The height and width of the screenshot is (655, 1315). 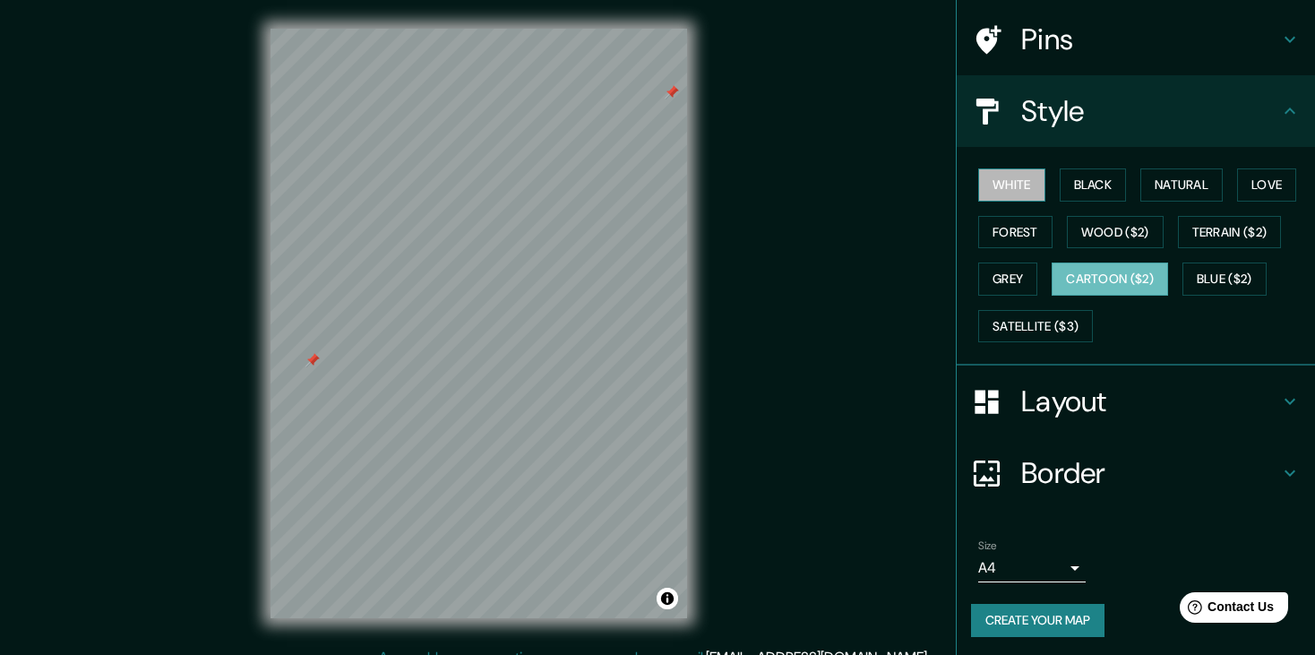 I want to click on button: Love, so click(x=1267, y=185).